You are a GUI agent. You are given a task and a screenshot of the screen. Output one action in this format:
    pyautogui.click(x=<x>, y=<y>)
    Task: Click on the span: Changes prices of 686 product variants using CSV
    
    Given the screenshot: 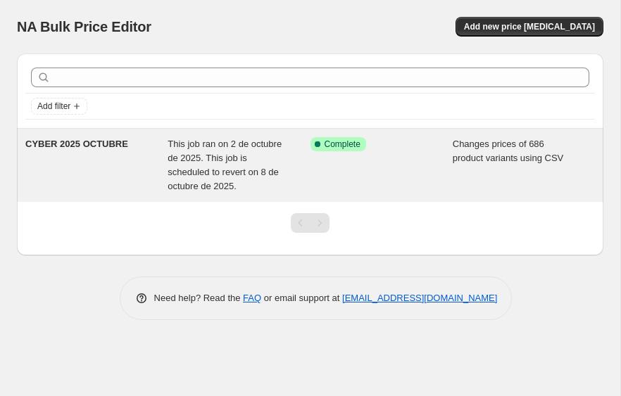 What is the action you would take?
    pyautogui.click(x=508, y=151)
    